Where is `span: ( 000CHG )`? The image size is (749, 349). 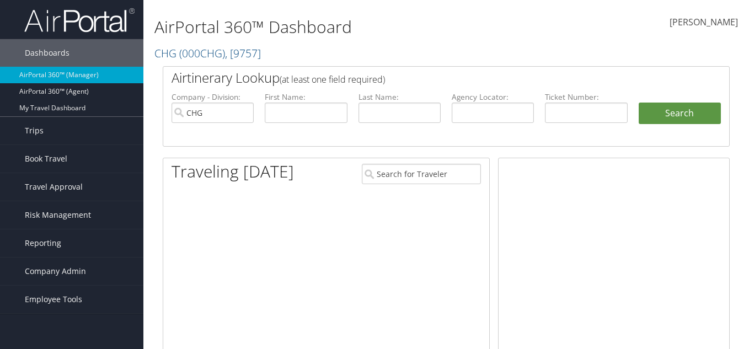 span: ( 000CHG ) is located at coordinates (202, 53).